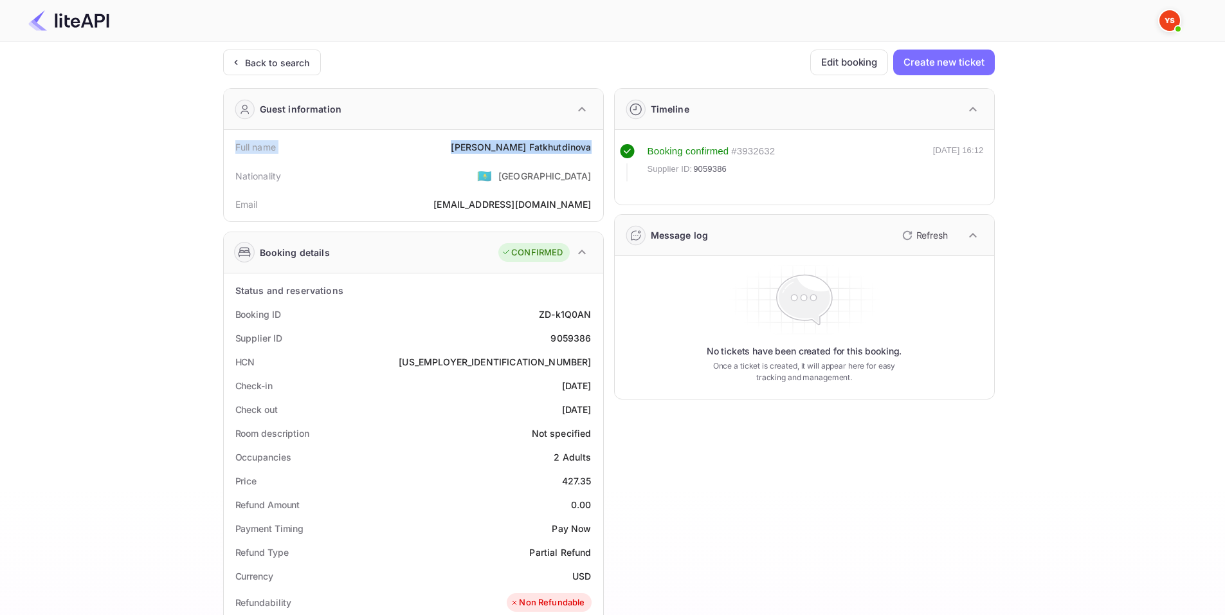  What do you see at coordinates (680, 235) in the screenshot?
I see `div: Message log` at bounding box center [680, 235].